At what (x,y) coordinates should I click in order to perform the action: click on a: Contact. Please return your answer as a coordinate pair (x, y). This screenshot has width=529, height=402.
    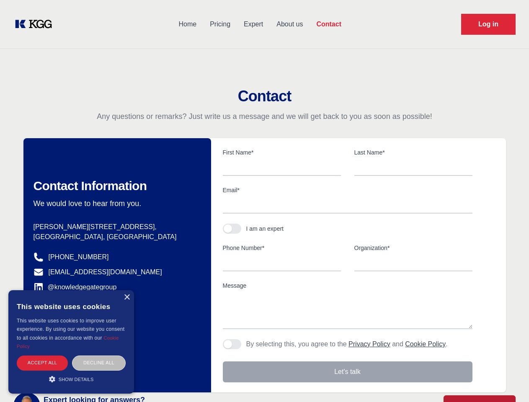
    Looking at the image, I should click on (329, 24).